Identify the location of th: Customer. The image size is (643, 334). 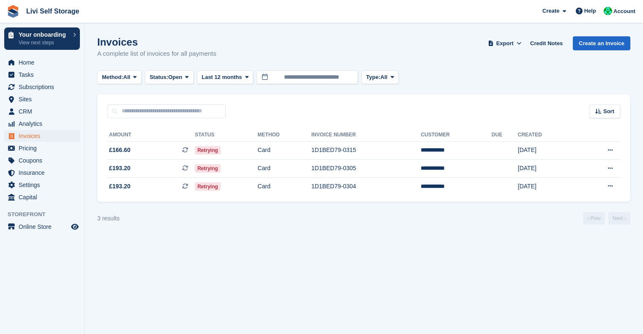
(456, 135).